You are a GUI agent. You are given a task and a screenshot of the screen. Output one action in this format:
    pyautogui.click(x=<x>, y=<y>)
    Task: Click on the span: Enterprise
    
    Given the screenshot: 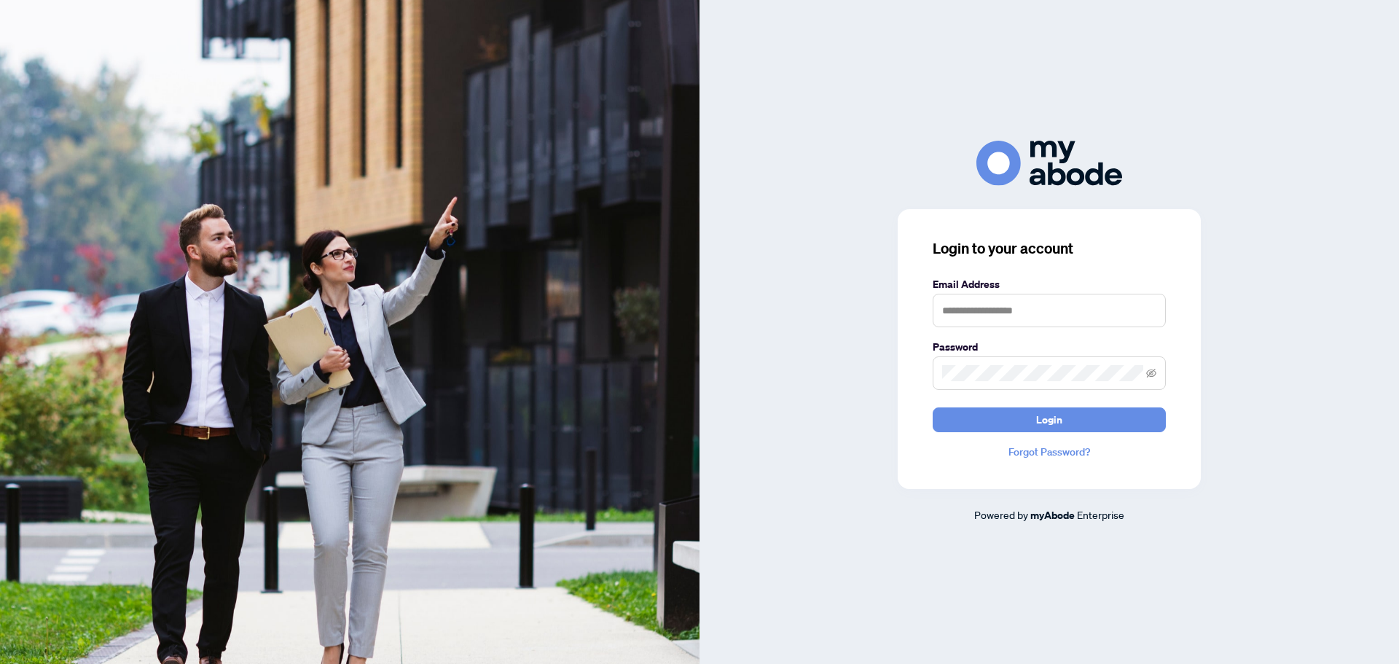 What is the action you would take?
    pyautogui.click(x=1100, y=515)
    